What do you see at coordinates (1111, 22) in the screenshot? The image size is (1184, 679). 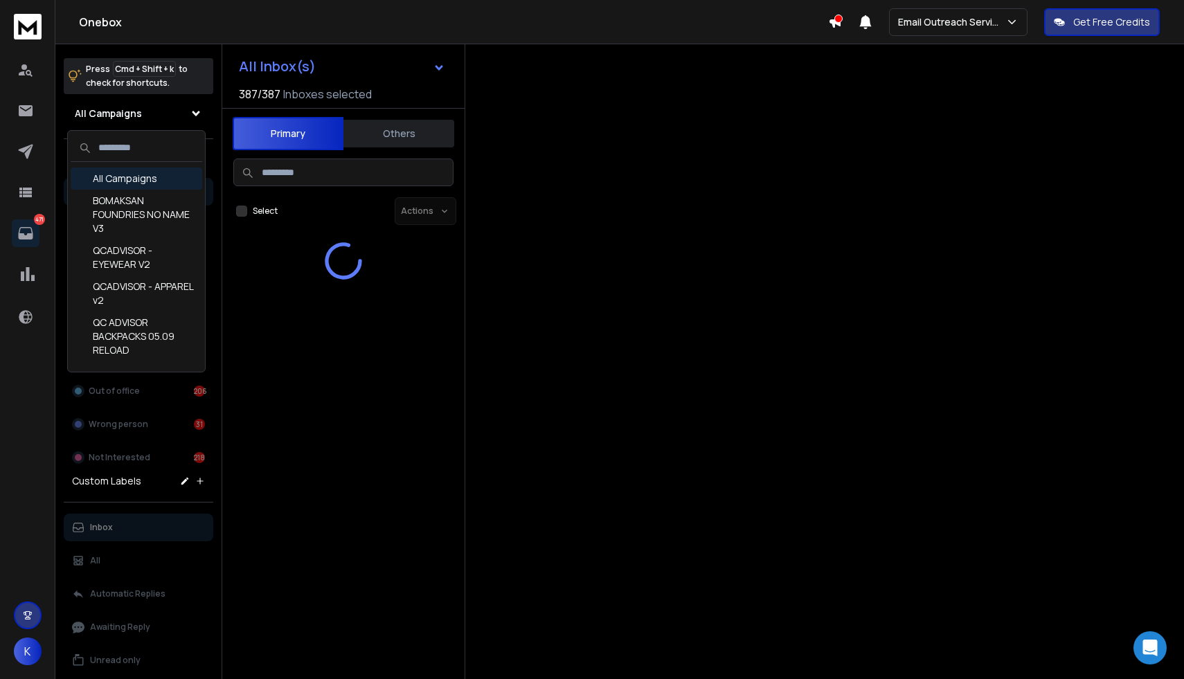 I see `p: Get Free Credits` at bounding box center [1111, 22].